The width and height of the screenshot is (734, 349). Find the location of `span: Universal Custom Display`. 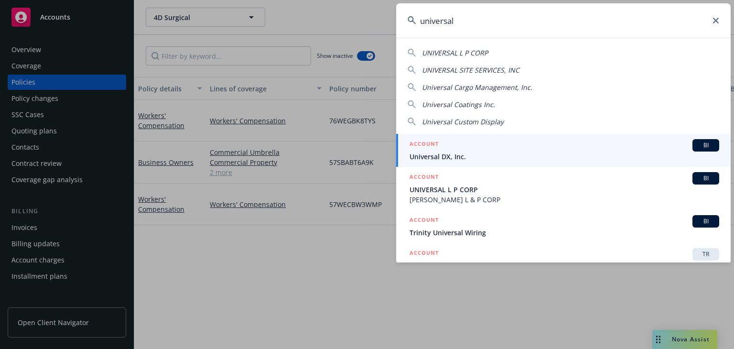

span: Universal Custom Display is located at coordinates (463, 121).